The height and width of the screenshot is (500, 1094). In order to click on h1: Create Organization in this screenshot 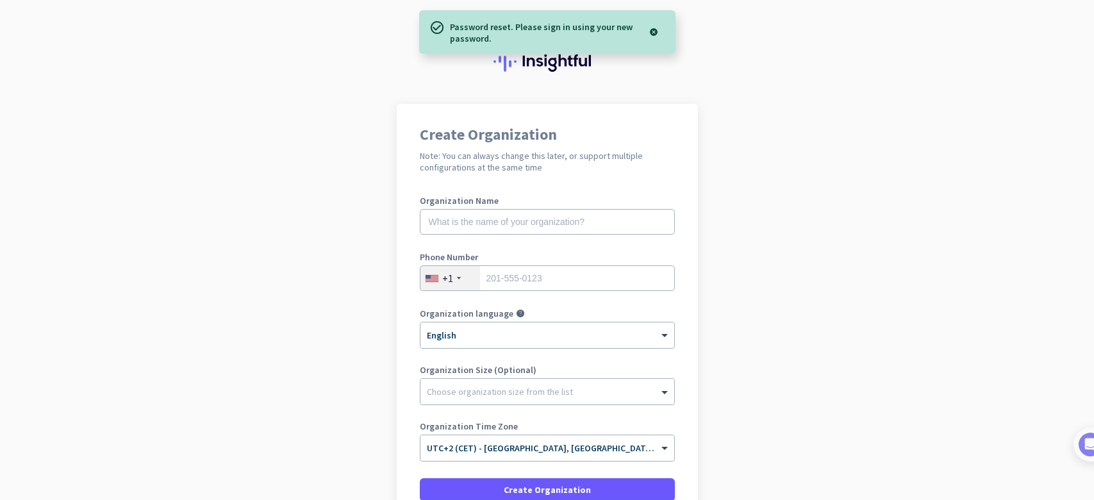, I will do `click(547, 135)`.